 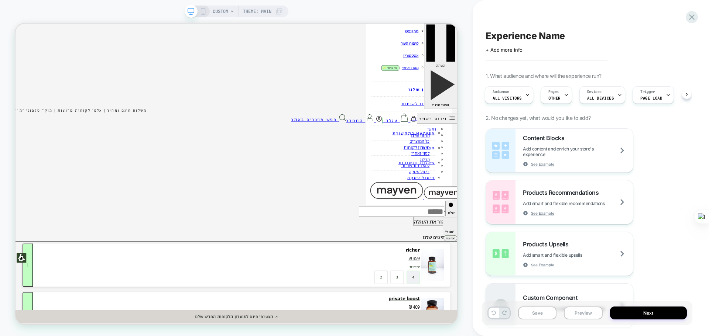 What do you see at coordinates (543, 76) in the screenshot?
I see `span: 1. What audience and where will the experience run?` at bounding box center [543, 76].